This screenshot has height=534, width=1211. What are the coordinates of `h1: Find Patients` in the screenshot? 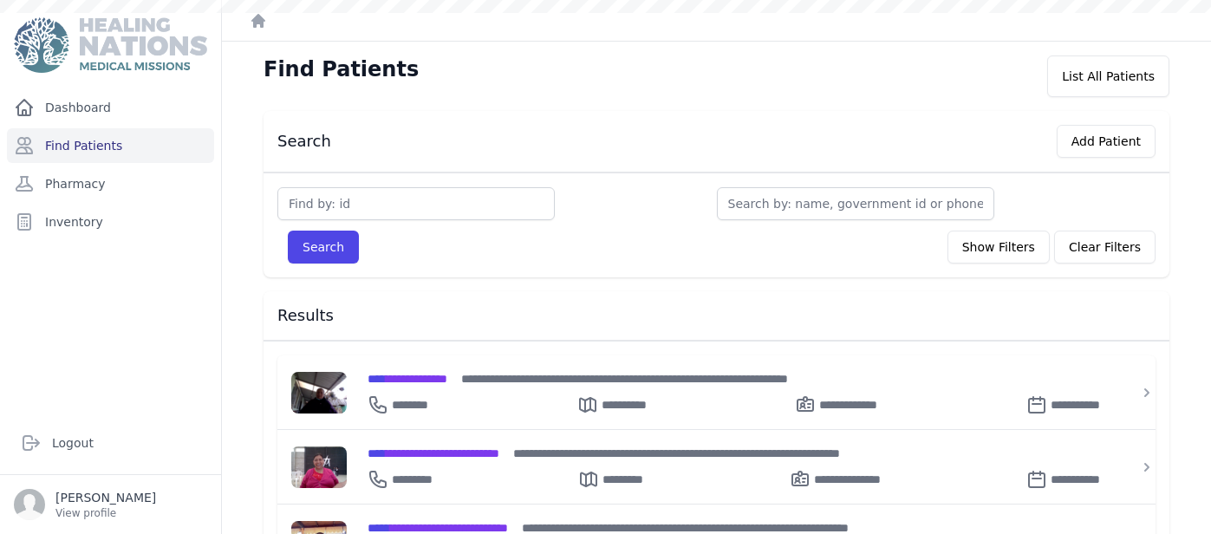 It's located at (341, 69).